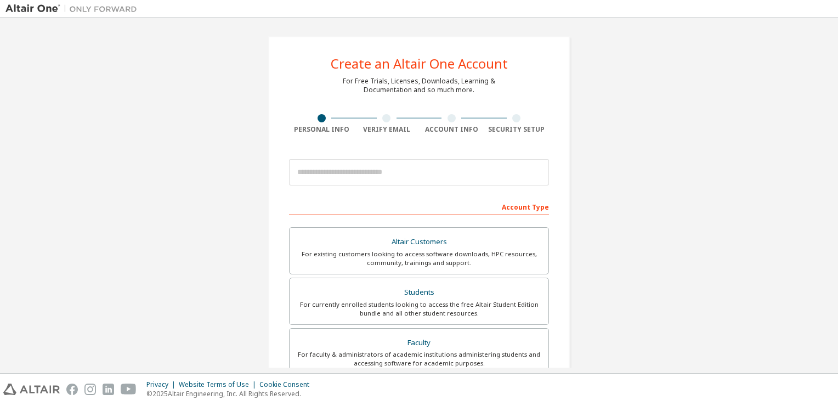 Image resolution: width=838 pixels, height=405 pixels. What do you see at coordinates (419, 258) in the screenshot?
I see `div: For existing customers looking to access software downloads, HPC resources, community, trainings ...` at bounding box center [419, 258].